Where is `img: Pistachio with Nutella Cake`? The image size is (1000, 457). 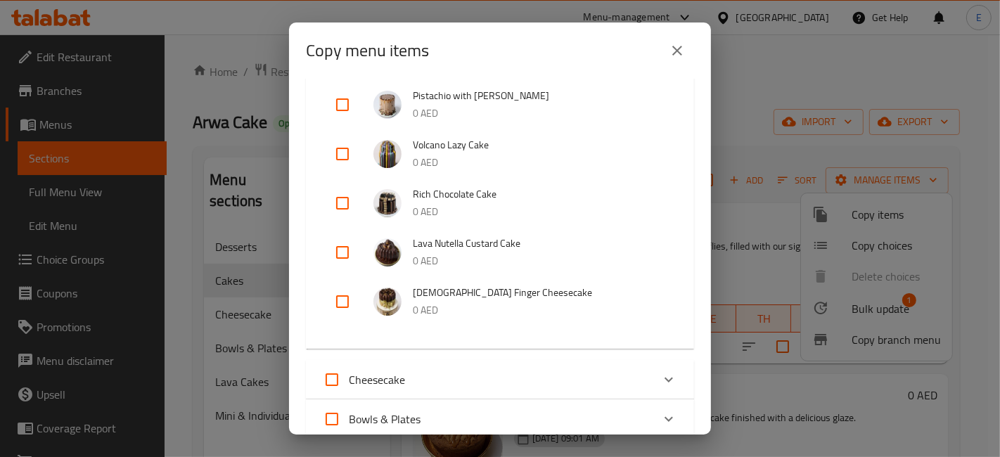 img: Pistachio with Nutella Cake is located at coordinates (387, 105).